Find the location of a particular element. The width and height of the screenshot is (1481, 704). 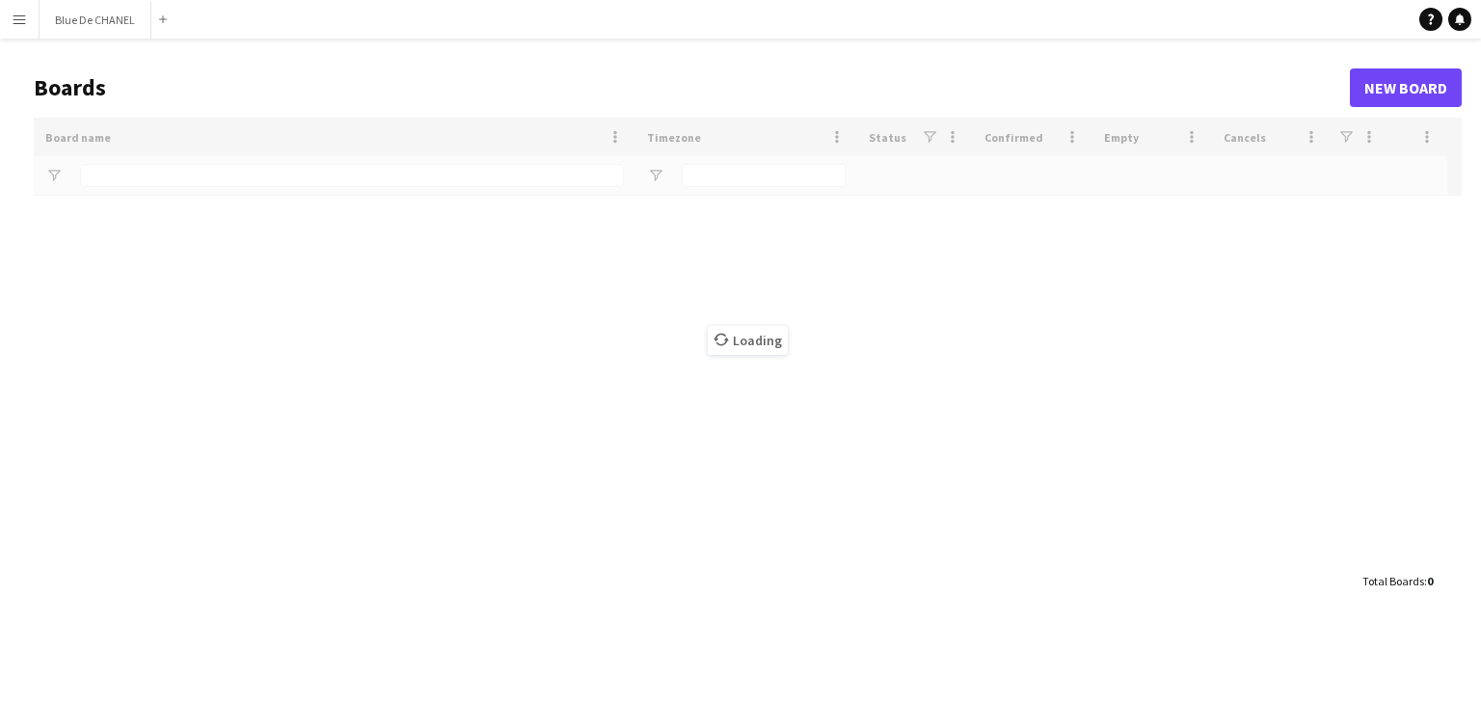

span: Total Boards is located at coordinates (1394, 581).